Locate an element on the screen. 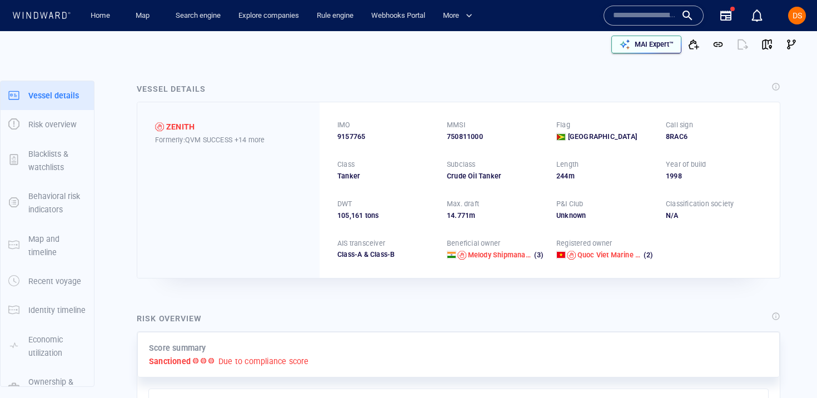  div: Formerly: QVM SUCCESS is located at coordinates (228, 140).